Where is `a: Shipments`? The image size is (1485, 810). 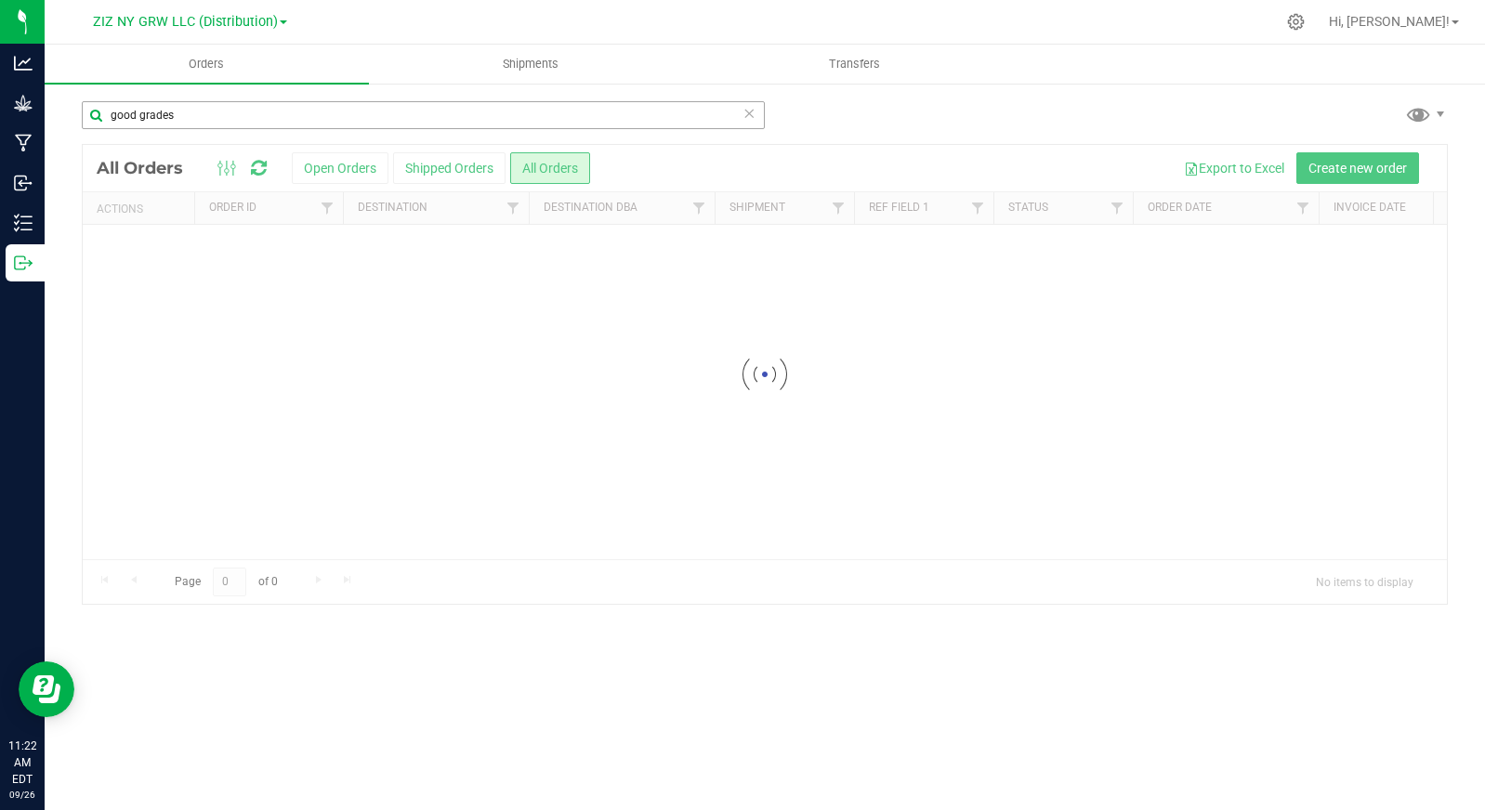 a: Shipments is located at coordinates (531, 64).